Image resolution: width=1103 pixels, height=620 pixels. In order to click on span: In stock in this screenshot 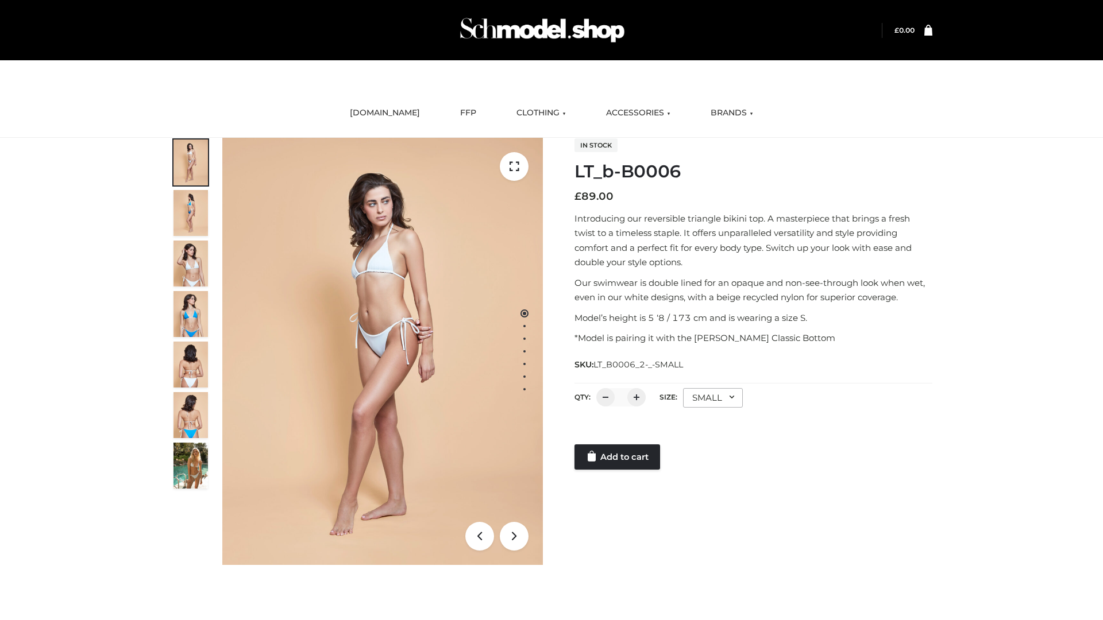, I will do `click(596, 145)`.